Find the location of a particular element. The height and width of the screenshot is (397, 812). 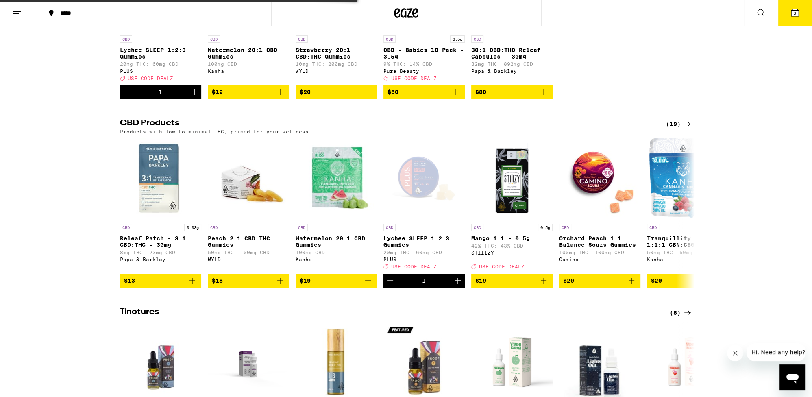

p: 50mg THC: 100mg CBD is located at coordinates (248, 252).